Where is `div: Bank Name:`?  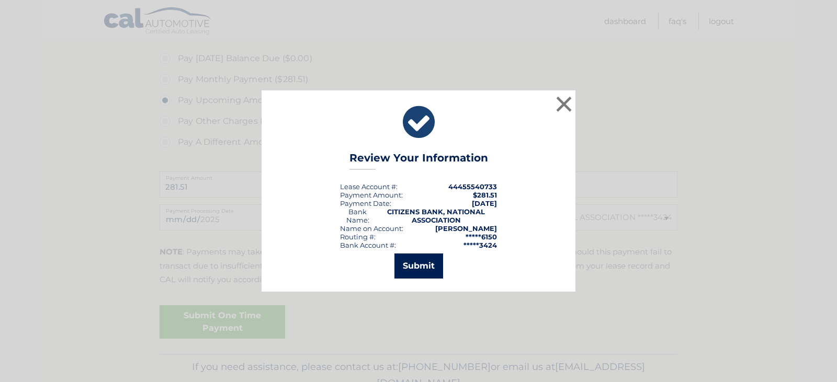 div: Bank Name: is located at coordinates (357, 216).